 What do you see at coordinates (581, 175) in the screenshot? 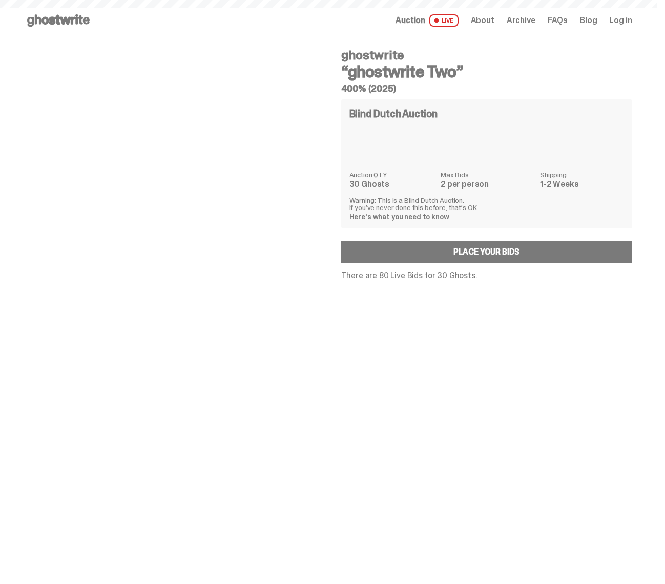
I see `dt: Shipping` at bounding box center [581, 175].